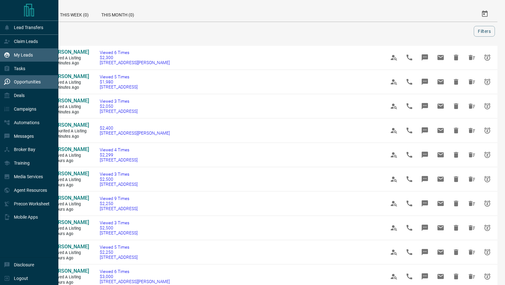  Describe the element at coordinates (472, 276) in the screenshot. I see `span: Hide All from Yumin Lee` at that location.